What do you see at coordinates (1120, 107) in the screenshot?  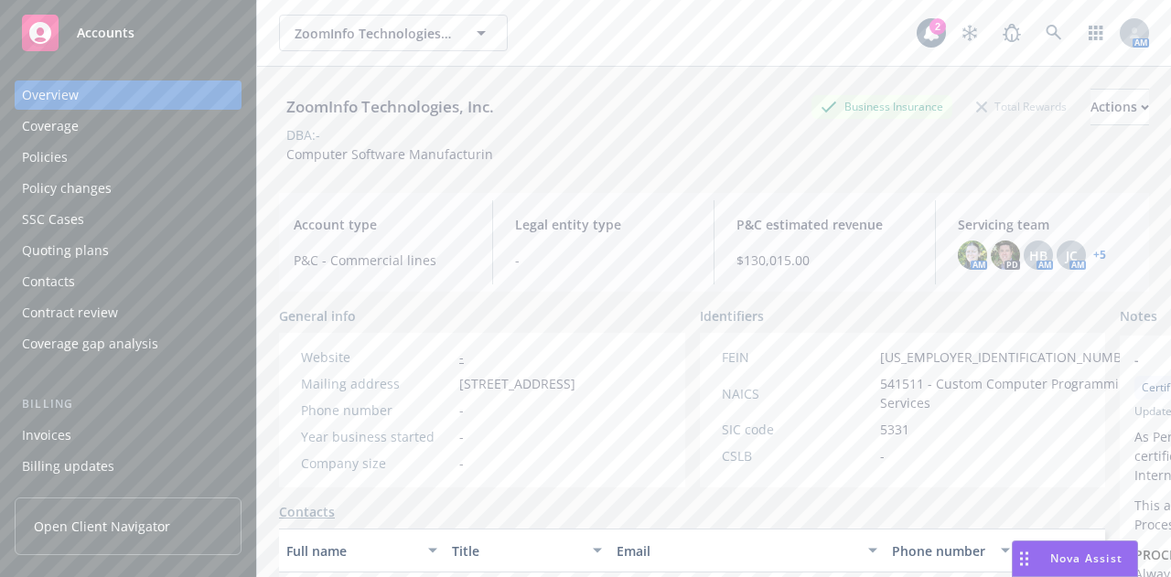 I see `div: Actions` at bounding box center [1120, 107].